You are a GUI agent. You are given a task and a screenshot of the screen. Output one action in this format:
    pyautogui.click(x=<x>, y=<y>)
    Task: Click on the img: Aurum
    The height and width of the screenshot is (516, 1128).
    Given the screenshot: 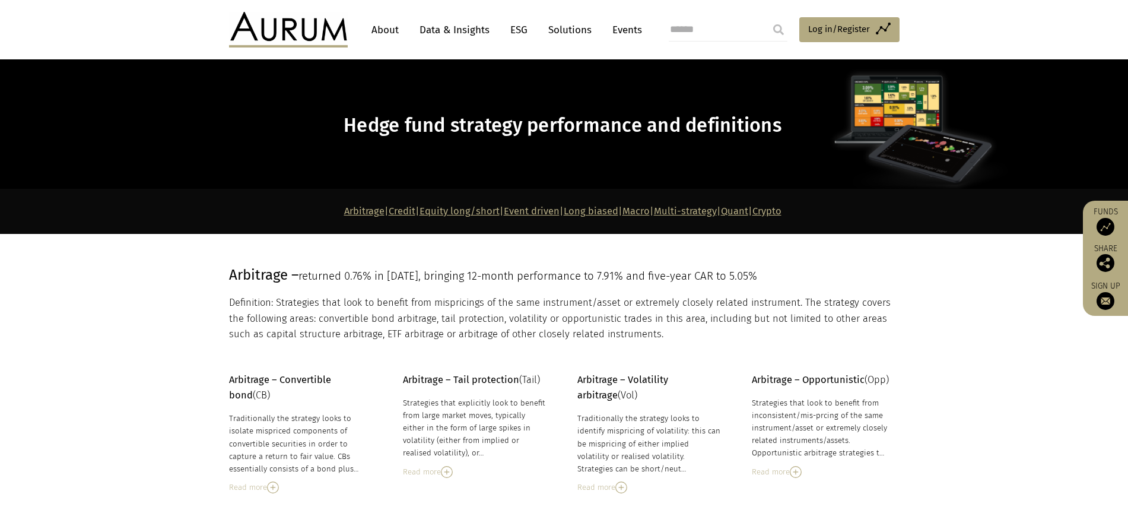 What is the action you would take?
    pyautogui.click(x=288, y=30)
    